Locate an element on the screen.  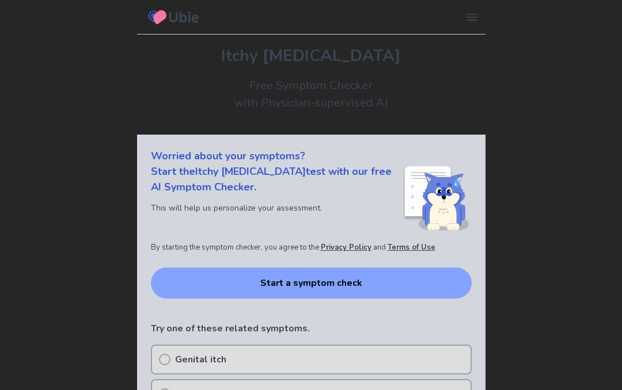
h2: Free Symptom Checker with Physician-supervised AI is located at coordinates (311, 94).